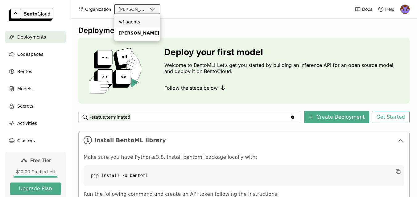  I want to click on a: Bentos, so click(36, 72).